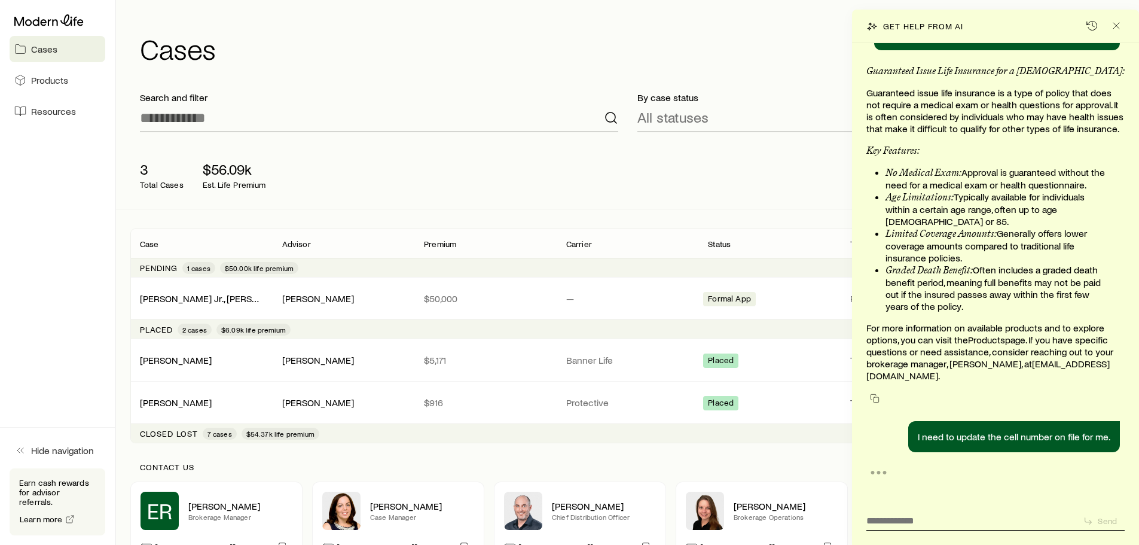 This screenshot has width=1139, height=545. I want to click on p: Total Cases, so click(161, 185).